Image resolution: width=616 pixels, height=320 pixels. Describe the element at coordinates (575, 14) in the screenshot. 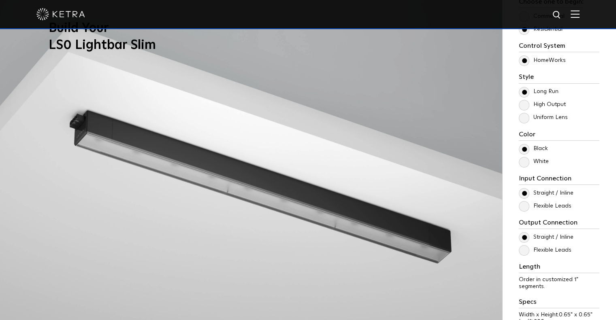

I see `img: Hamburger%20Nav.svg` at that location.